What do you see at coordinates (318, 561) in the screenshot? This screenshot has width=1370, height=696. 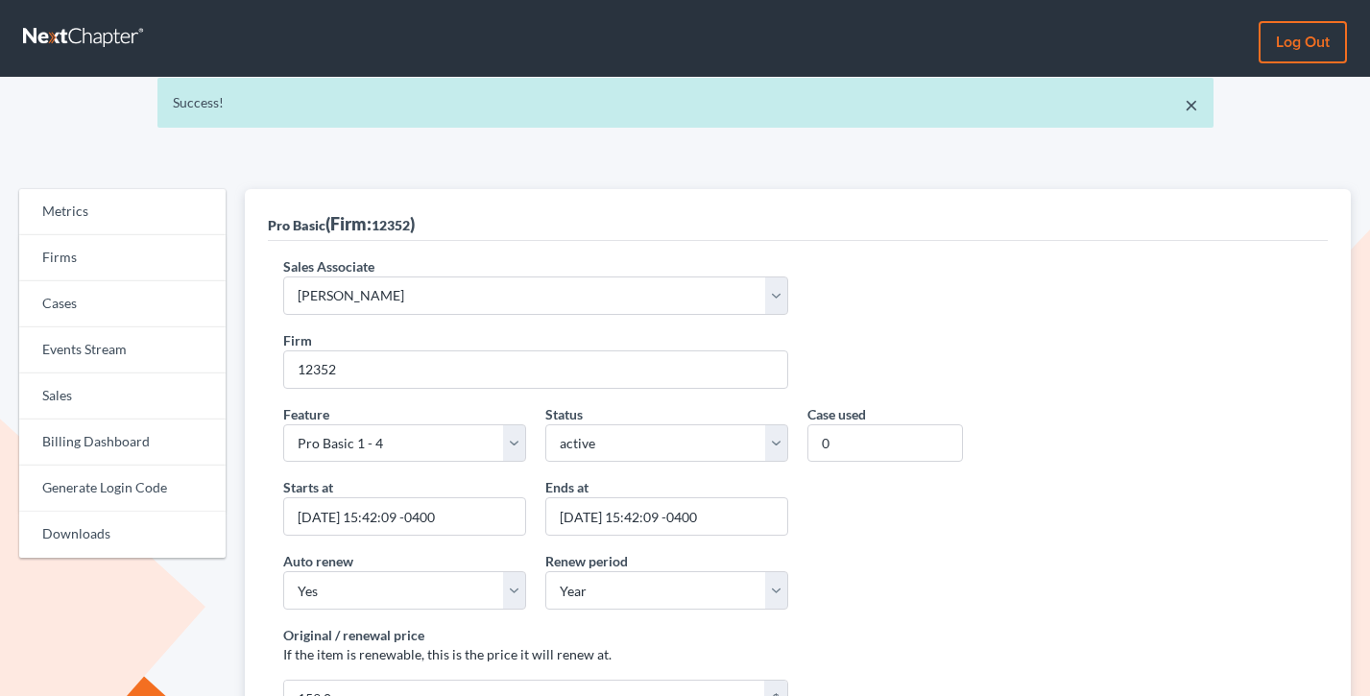 I see `label: Auto renew` at bounding box center [318, 561].